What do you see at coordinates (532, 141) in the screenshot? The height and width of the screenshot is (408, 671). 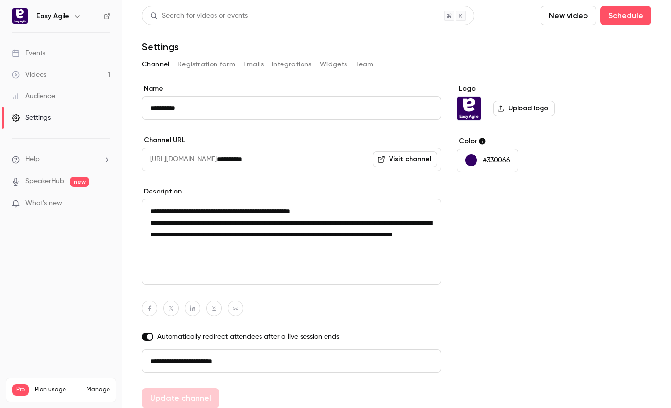 I see `label: Color` at bounding box center [532, 141].